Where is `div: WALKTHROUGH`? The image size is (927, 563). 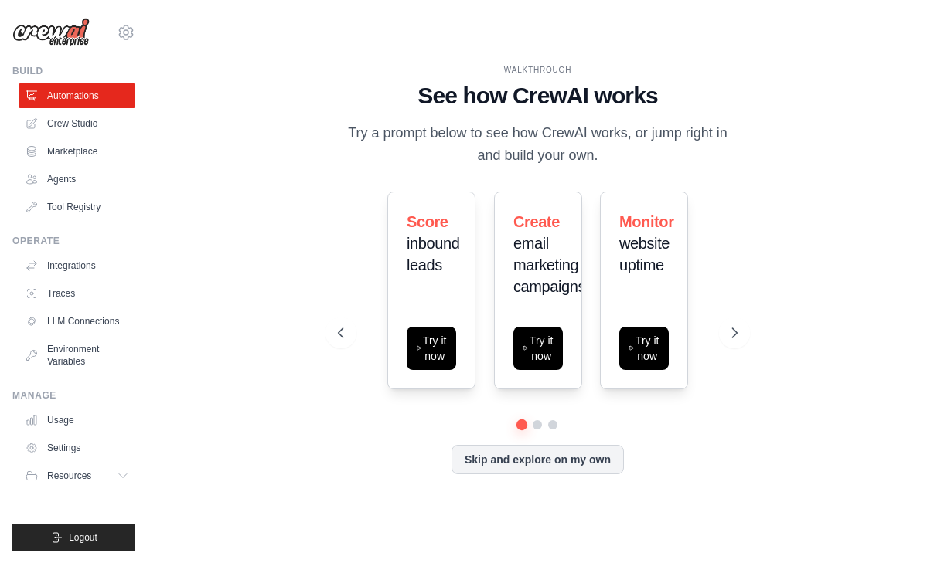
div: WALKTHROUGH is located at coordinates (538, 70).